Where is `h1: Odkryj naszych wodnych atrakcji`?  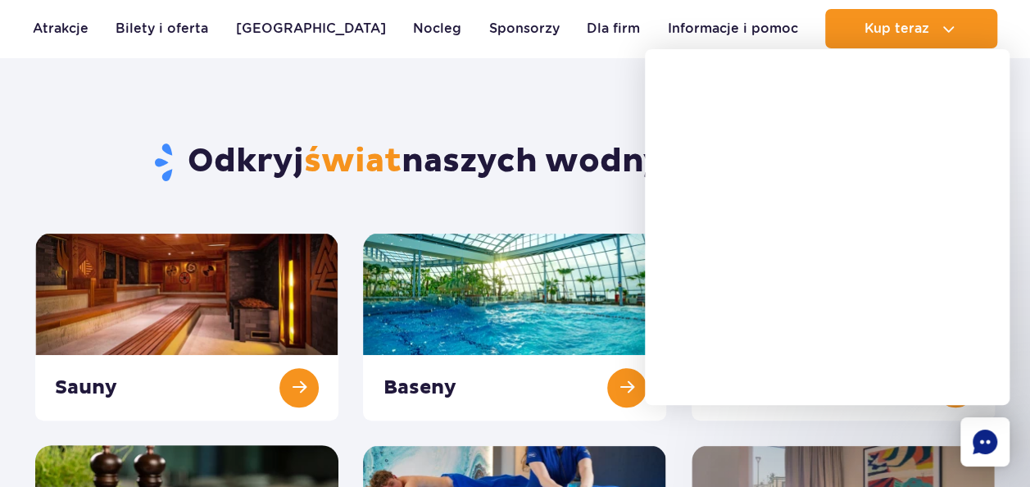 h1: Odkryj naszych wodnych atrakcji is located at coordinates (515, 162).